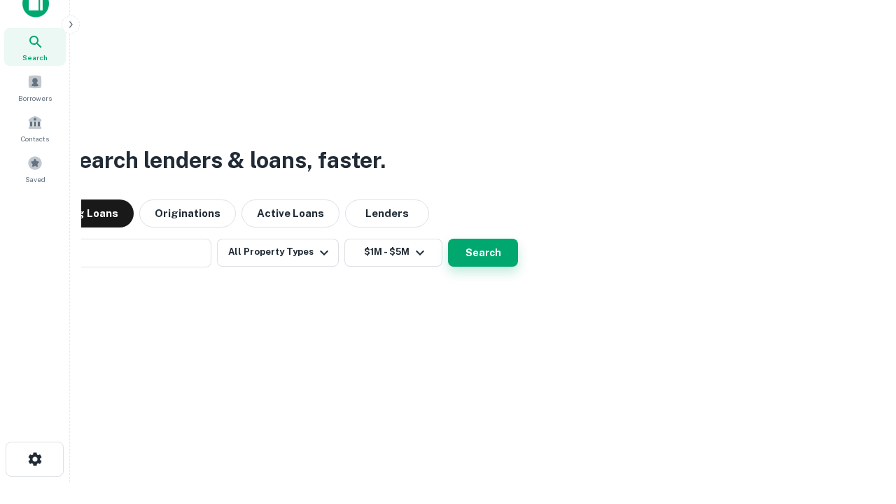 Image resolution: width=896 pixels, height=504 pixels. Describe the element at coordinates (35, 98) in the screenshot. I see `span: Borrowers` at that location.